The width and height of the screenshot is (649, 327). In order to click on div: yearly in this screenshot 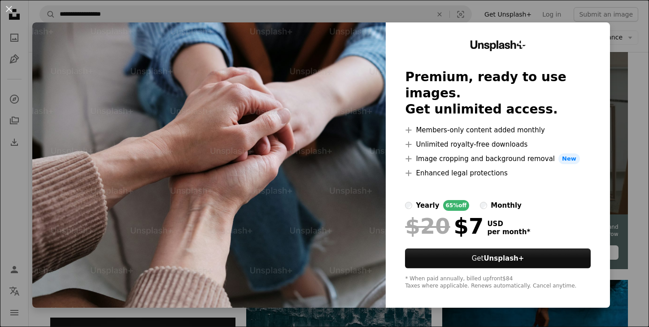, I will do `click(427, 205)`.